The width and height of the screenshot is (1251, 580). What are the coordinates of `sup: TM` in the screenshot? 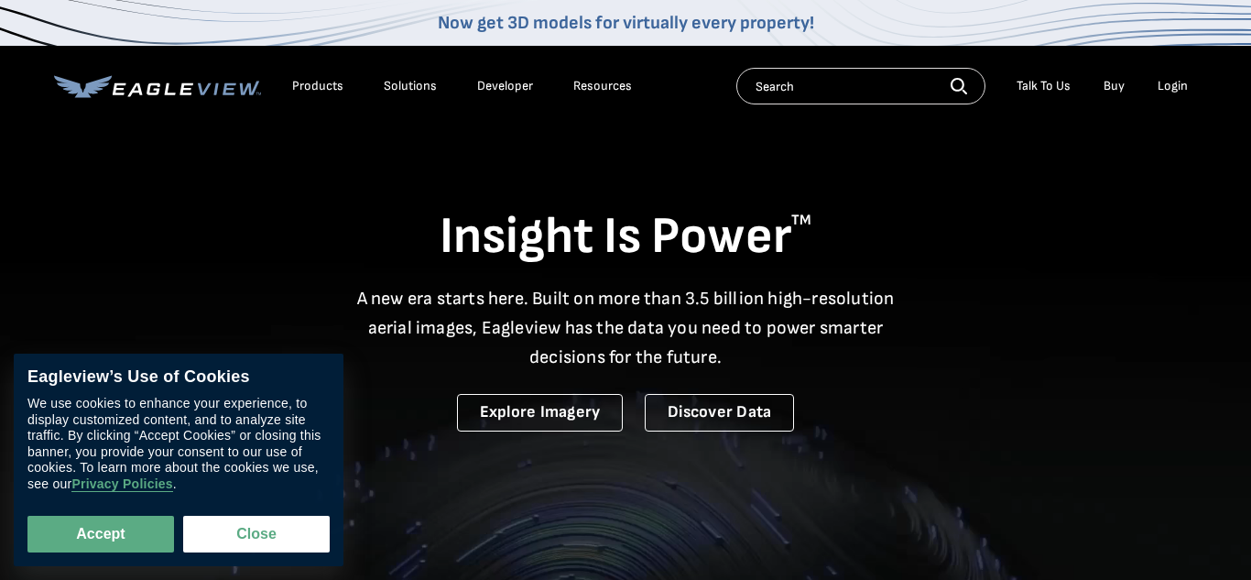 It's located at (801, 220).